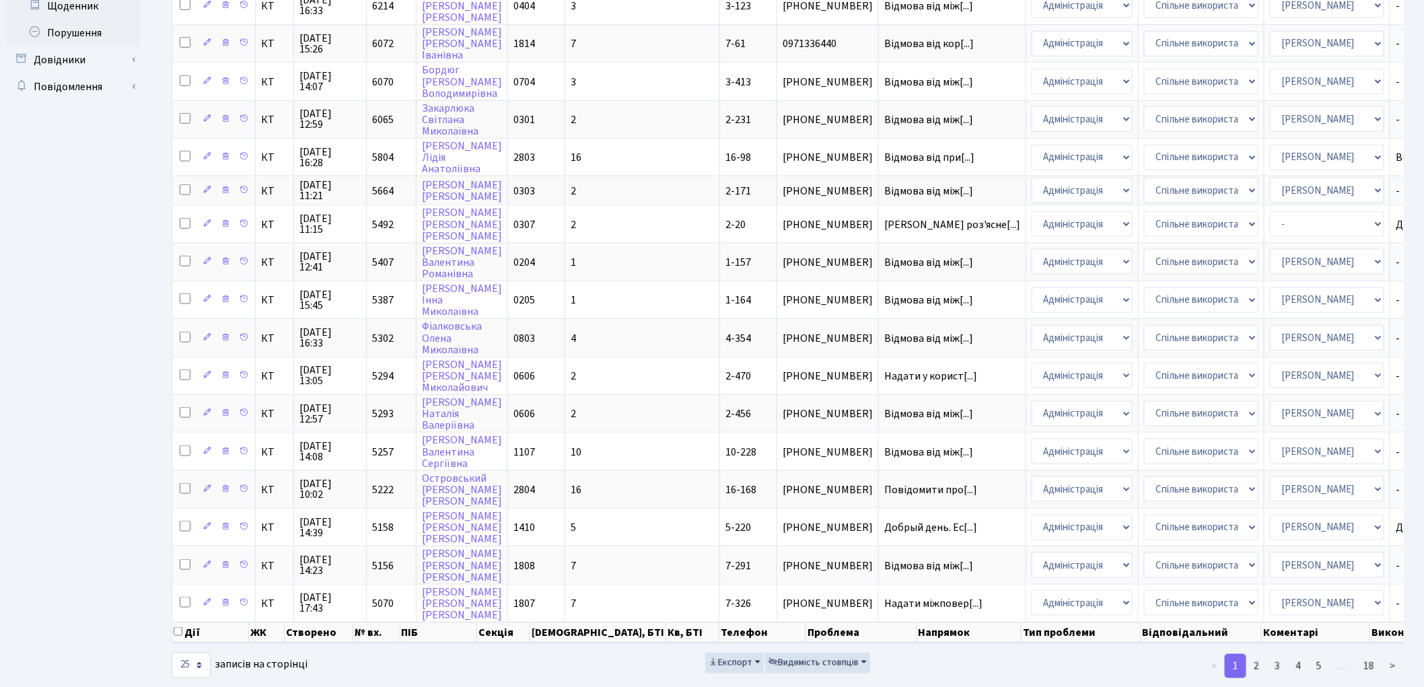 This screenshot has width=1424, height=687. What do you see at coordinates (929, 44) in the screenshot?
I see `span: Відмова від кор[...]` at bounding box center [929, 44].